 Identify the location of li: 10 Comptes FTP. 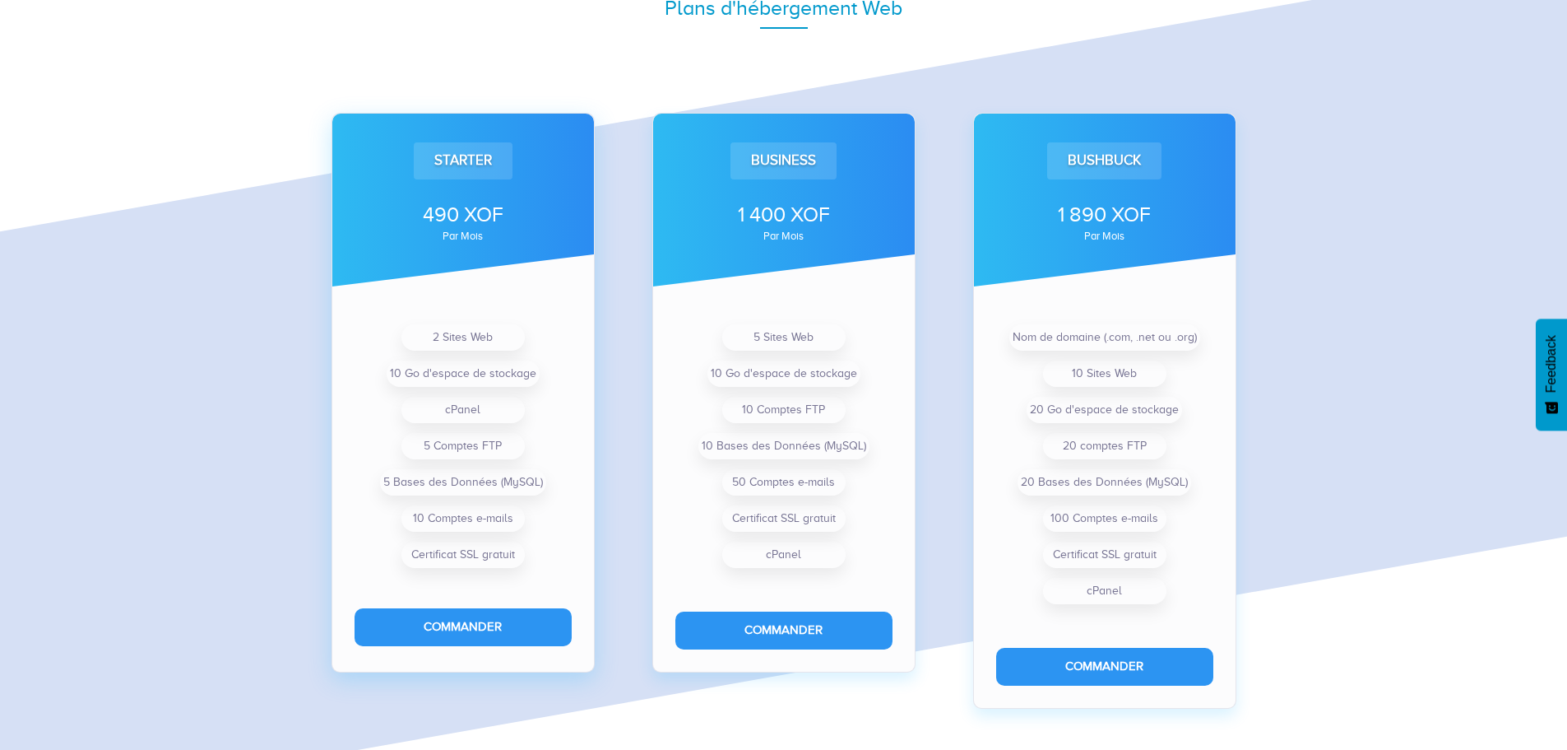
(784, 410).